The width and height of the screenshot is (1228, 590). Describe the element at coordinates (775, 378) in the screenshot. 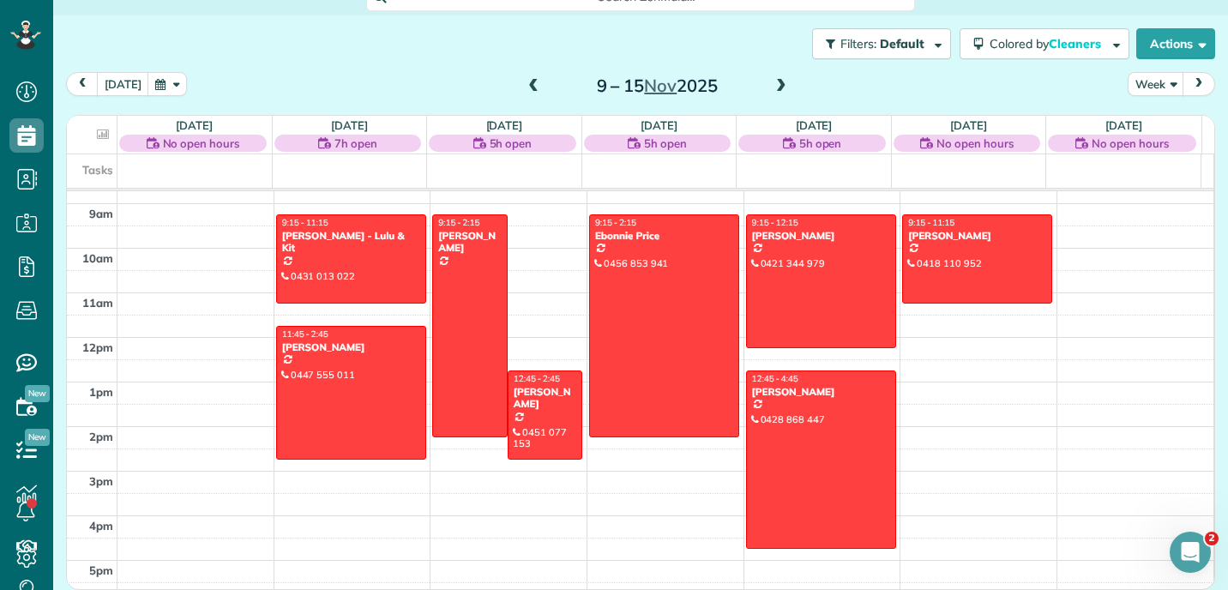

I see `span: 12:45 - 4:45` at that location.